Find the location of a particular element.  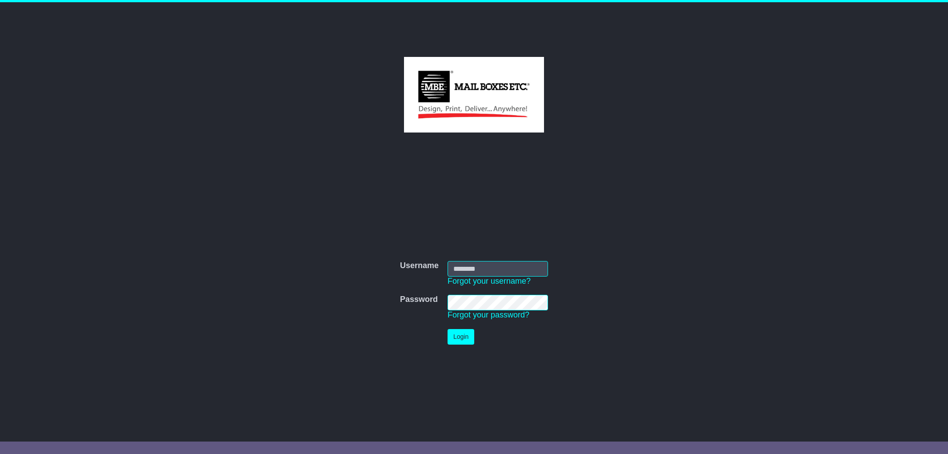

img: MBE Eight Mile Plains is located at coordinates (474, 95).